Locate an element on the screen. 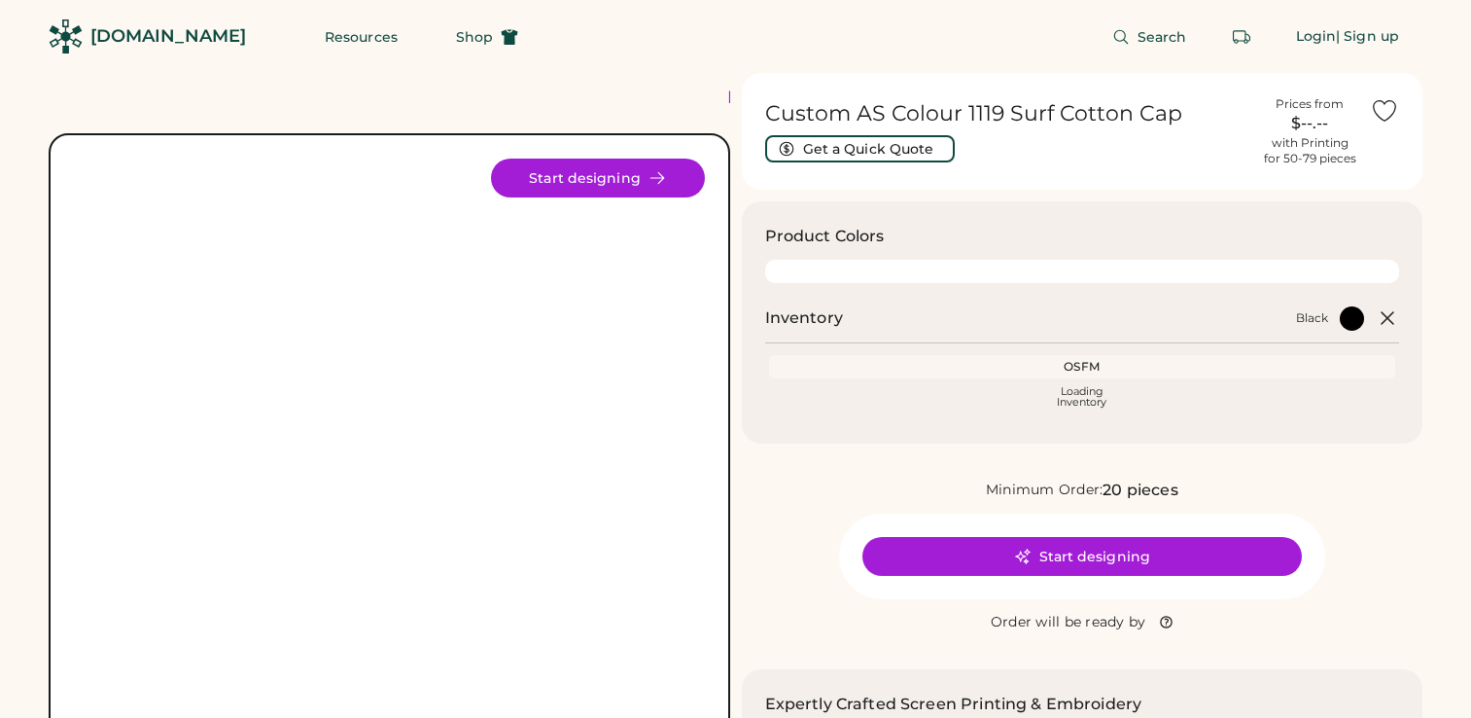 Image resolution: width=1471 pixels, height=718 pixels. h3: Product Colors is located at coordinates (825, 236).